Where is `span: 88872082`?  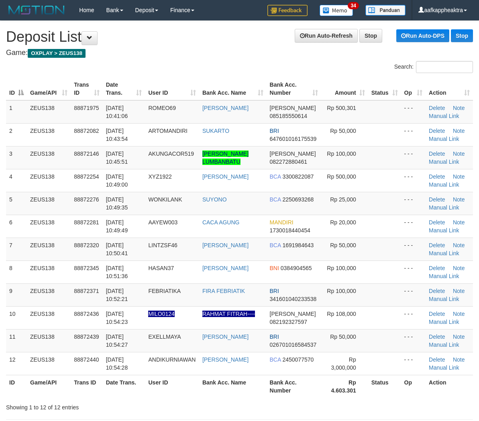
span: 88872082 is located at coordinates (86, 131).